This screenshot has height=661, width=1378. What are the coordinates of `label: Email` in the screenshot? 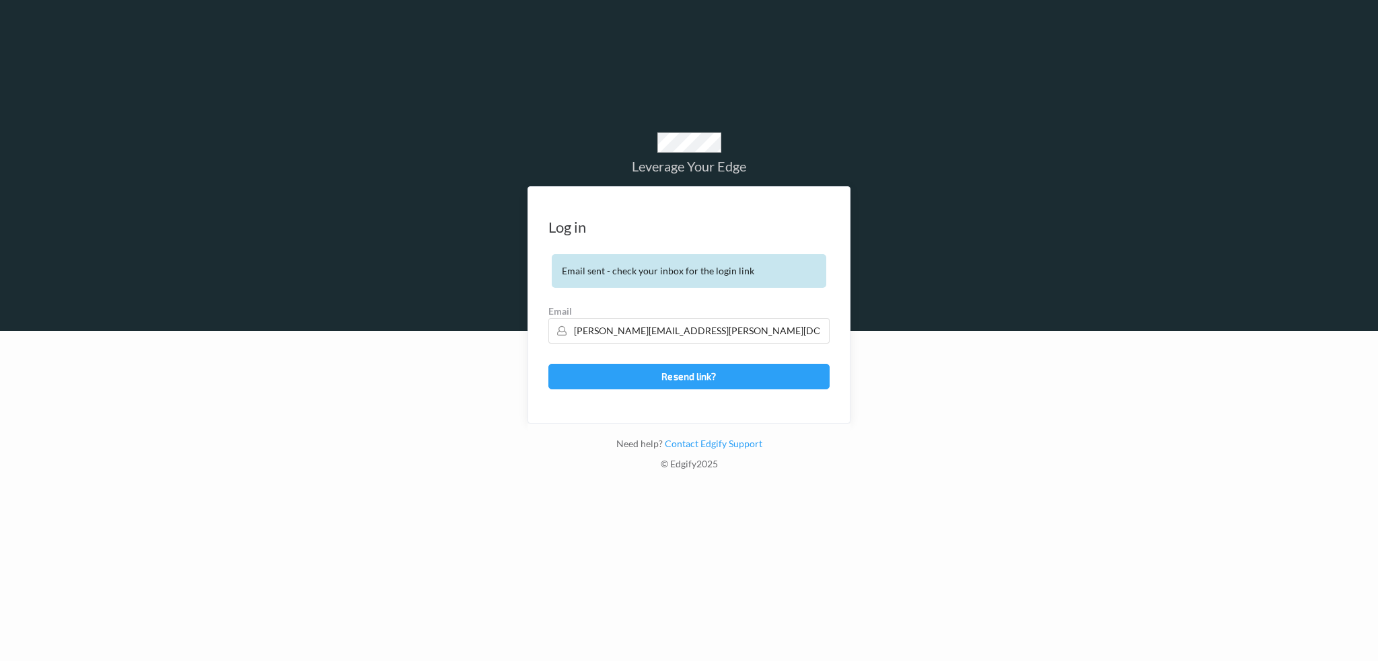 It's located at (689, 312).